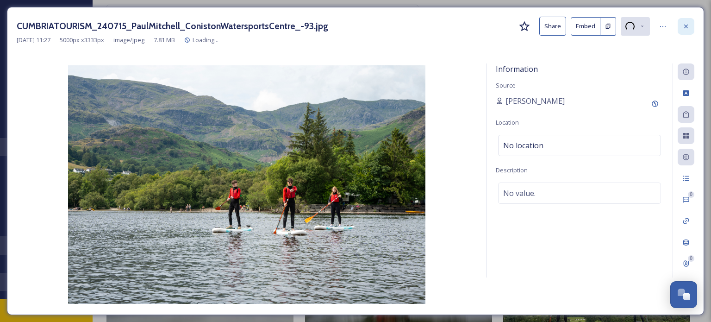 The height and width of the screenshot is (322, 711). I want to click on span: Description, so click(511, 170).